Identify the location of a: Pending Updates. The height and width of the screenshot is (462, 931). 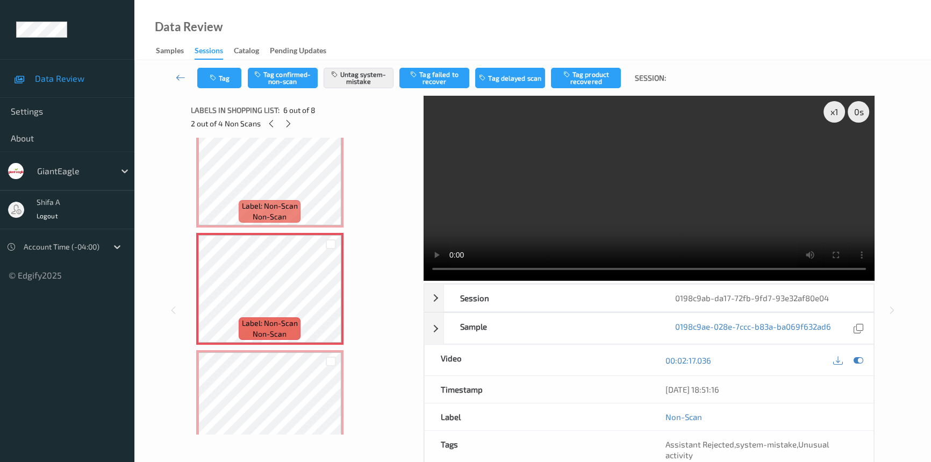
(303, 51).